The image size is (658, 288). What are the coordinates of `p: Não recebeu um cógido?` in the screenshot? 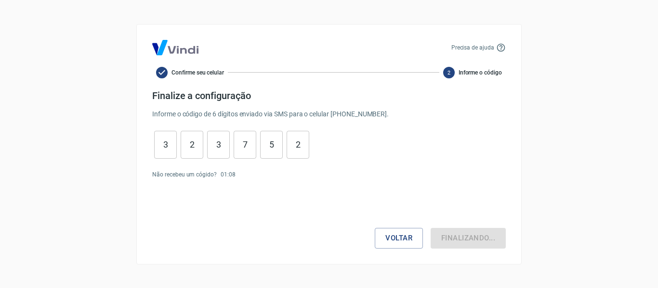 It's located at (184, 175).